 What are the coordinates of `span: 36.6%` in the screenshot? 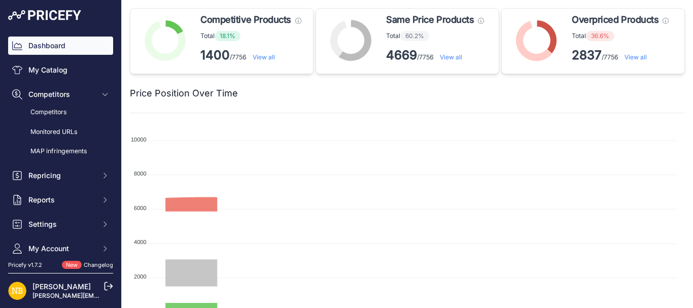 It's located at (601, 36).